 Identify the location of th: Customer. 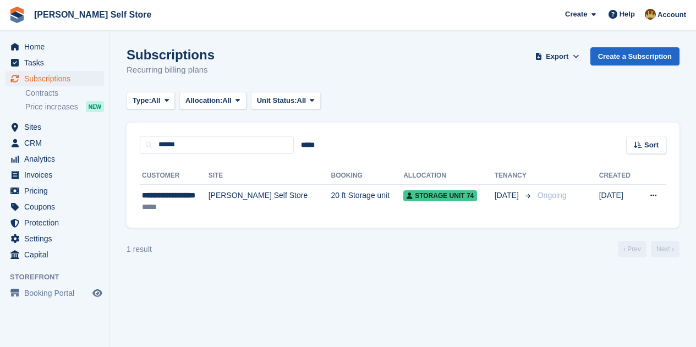
(174, 176).